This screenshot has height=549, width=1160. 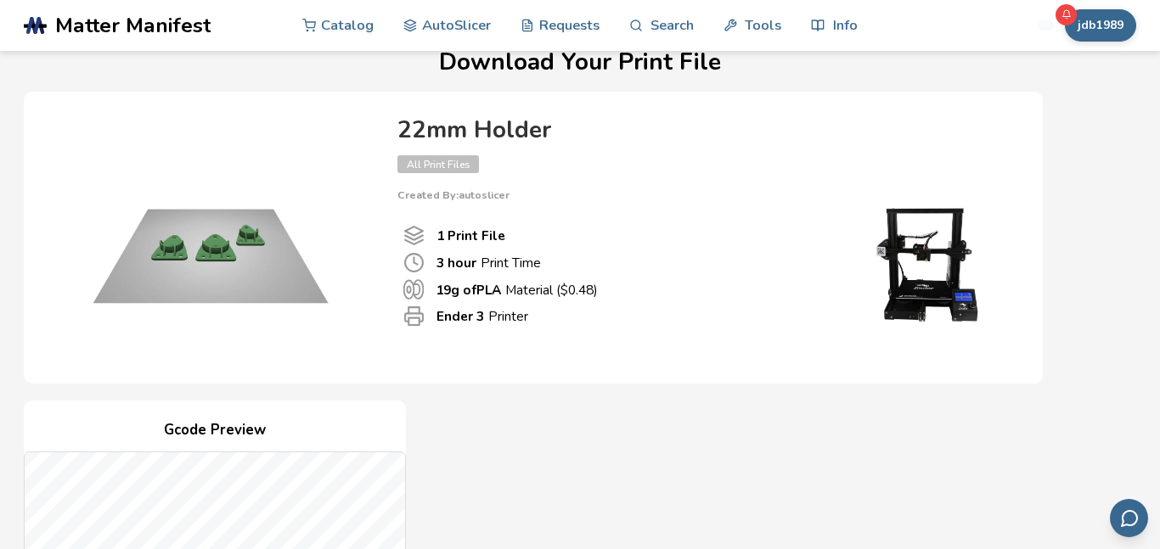 What do you see at coordinates (215, 430) in the screenshot?
I see `h4: Gcode Preview` at bounding box center [215, 430].